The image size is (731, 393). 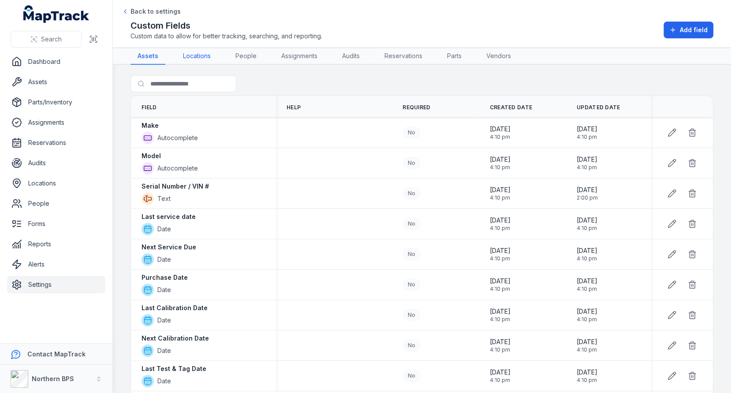 What do you see at coordinates (149, 108) in the screenshot?
I see `span: Field` at bounding box center [149, 108].